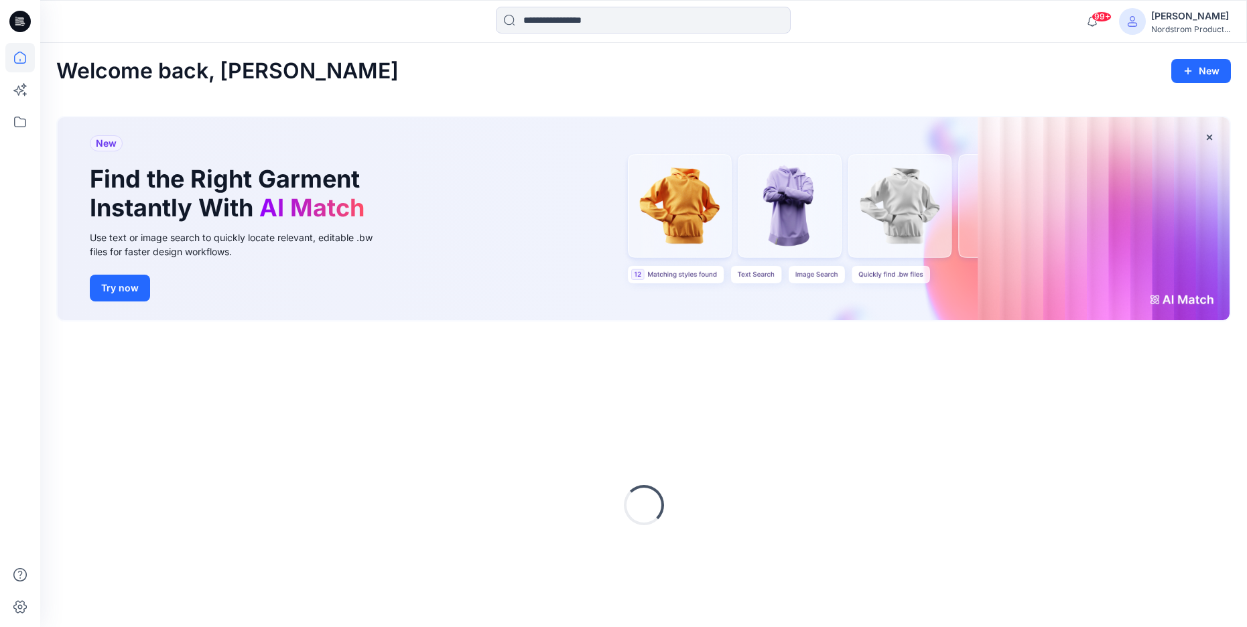 Image resolution: width=1247 pixels, height=627 pixels. I want to click on h1: Find the Right Garment Instantly With, so click(231, 194).